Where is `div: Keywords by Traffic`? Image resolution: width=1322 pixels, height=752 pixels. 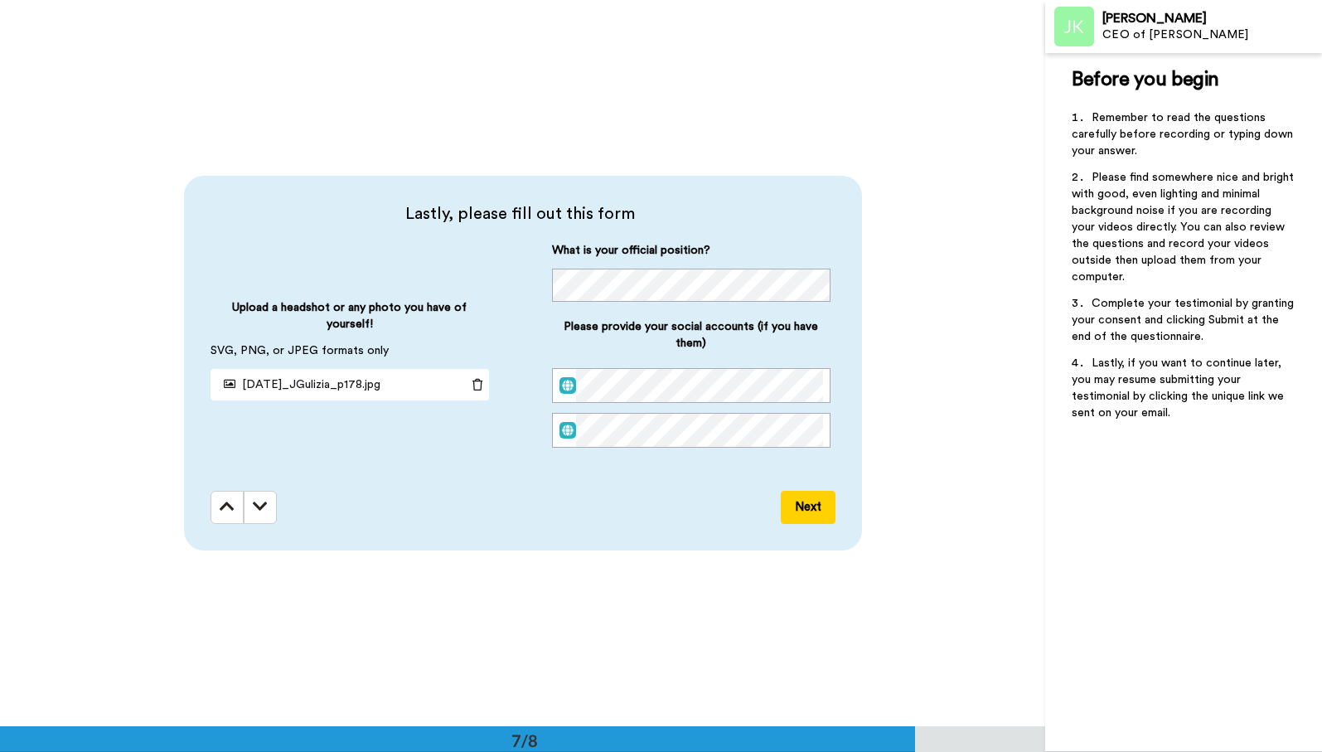
div: Keywords by Traffic is located at coordinates (231, 103).